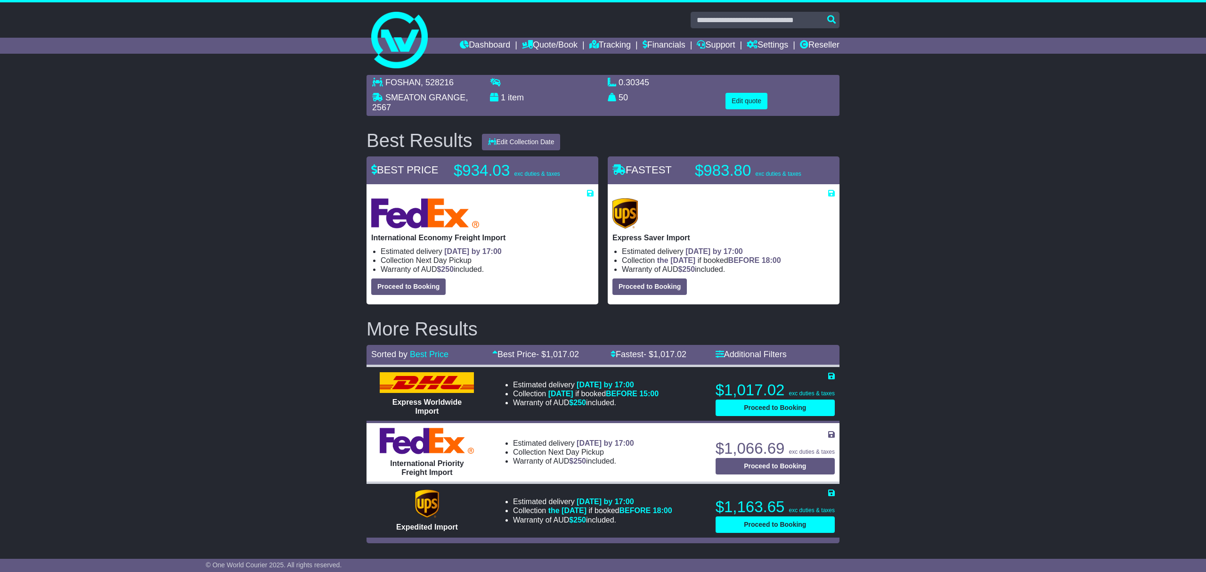  I want to click on a: Settings, so click(767, 46).